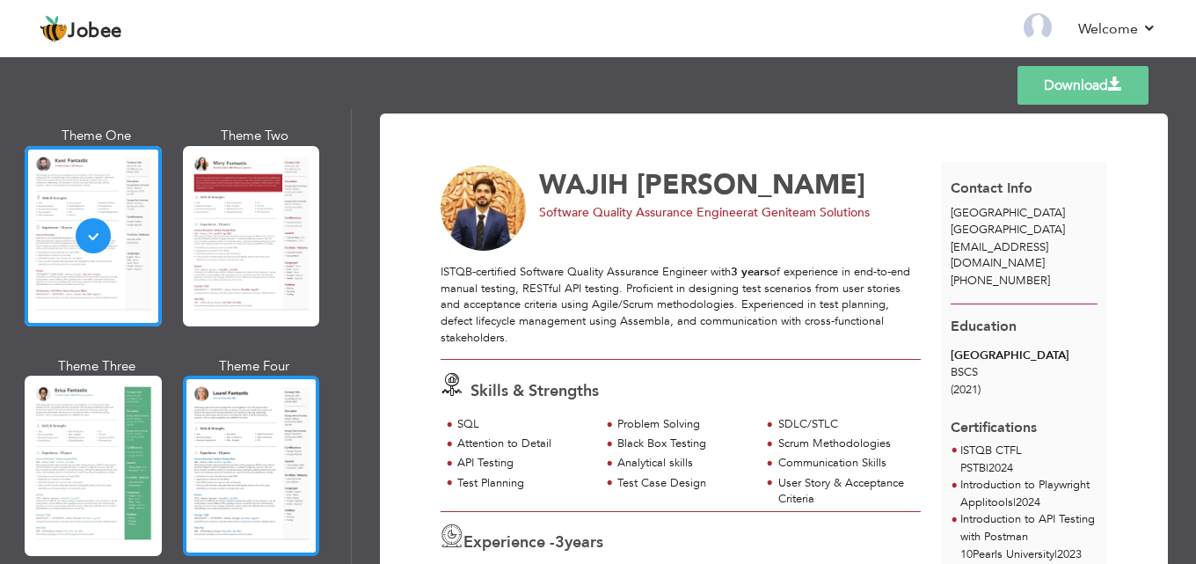 The height and width of the screenshot is (564, 1196). Describe the element at coordinates (559, 542) in the screenshot. I see `span: 3` at that location.